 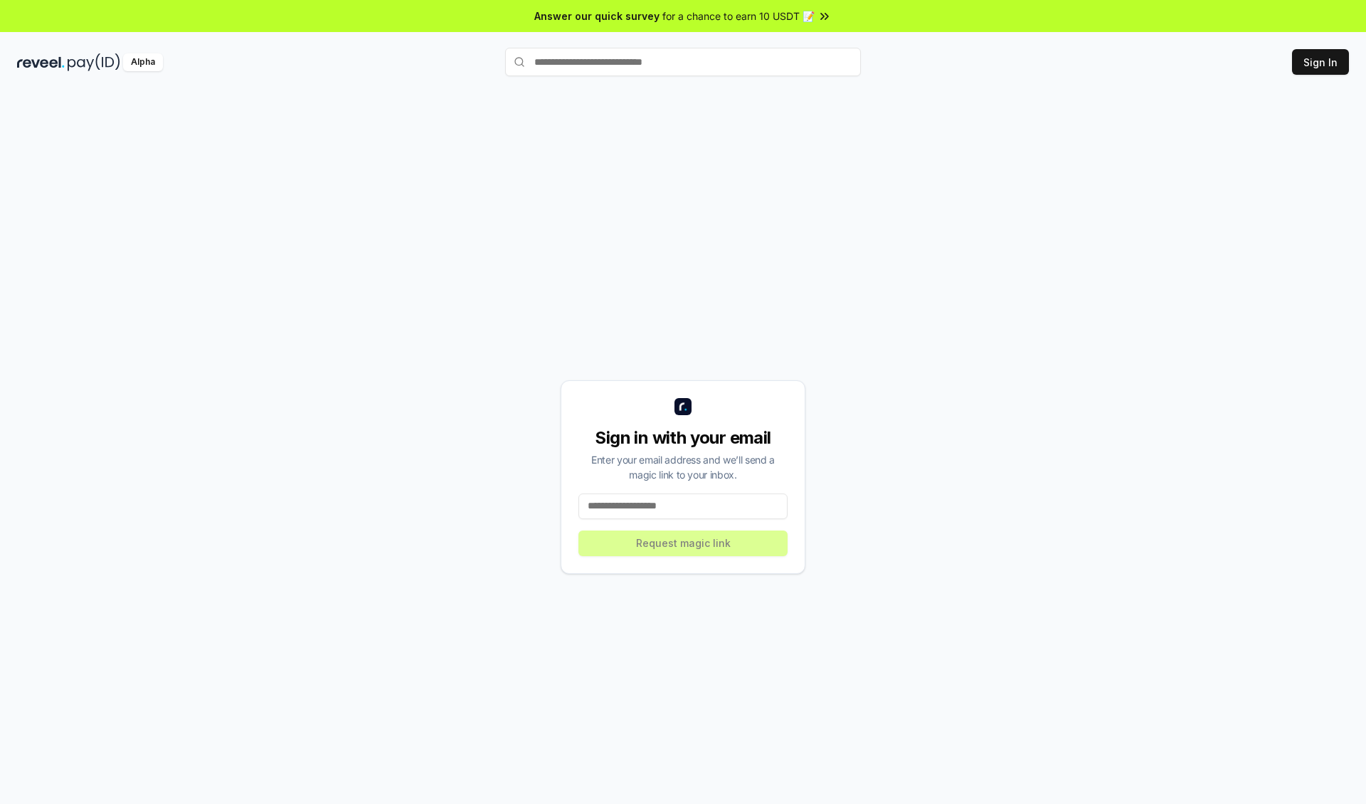 I want to click on span: for a chance to earn 10 USDT 📝, so click(x=739, y=16).